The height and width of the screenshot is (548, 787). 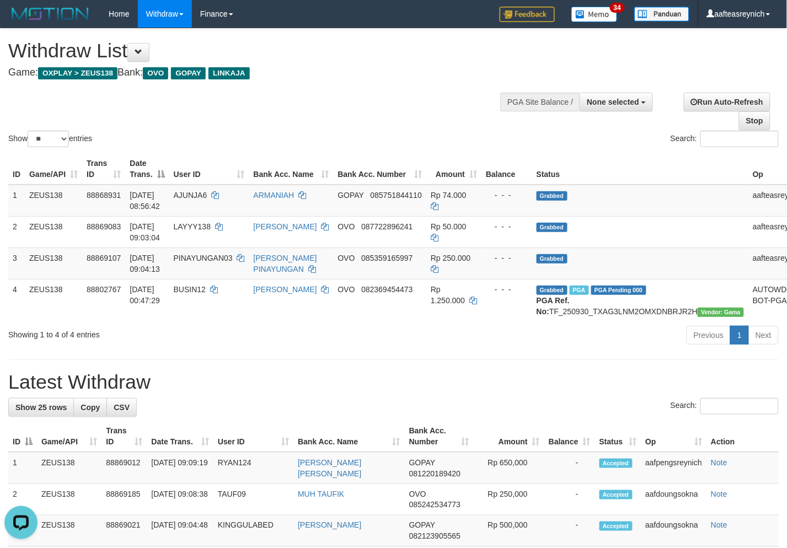 What do you see at coordinates (435, 474) in the screenshot?
I see `span: Copy 081220189420 to clipboard` at bounding box center [435, 474].